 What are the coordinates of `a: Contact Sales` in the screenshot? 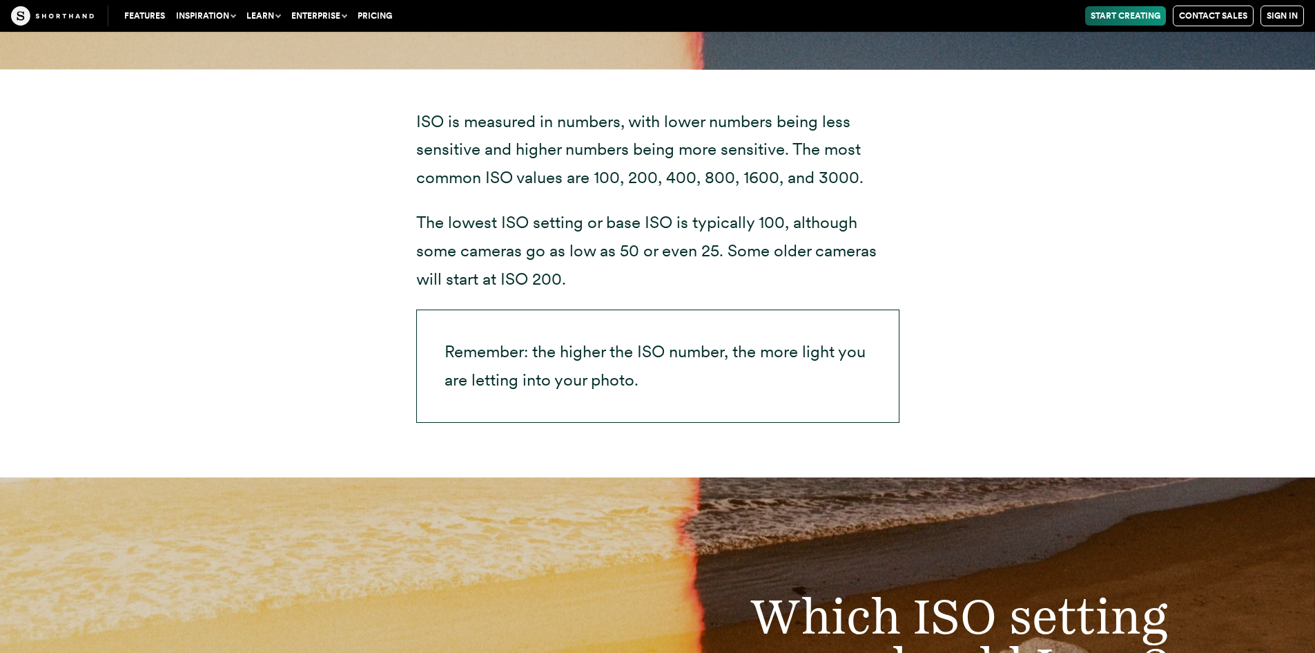 It's located at (1213, 16).